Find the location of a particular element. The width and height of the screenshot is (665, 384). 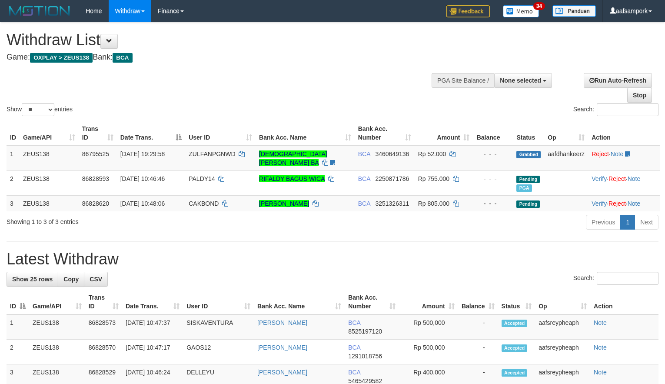

th: Trans ID: activate to sort column ascending is located at coordinates (98, 133).